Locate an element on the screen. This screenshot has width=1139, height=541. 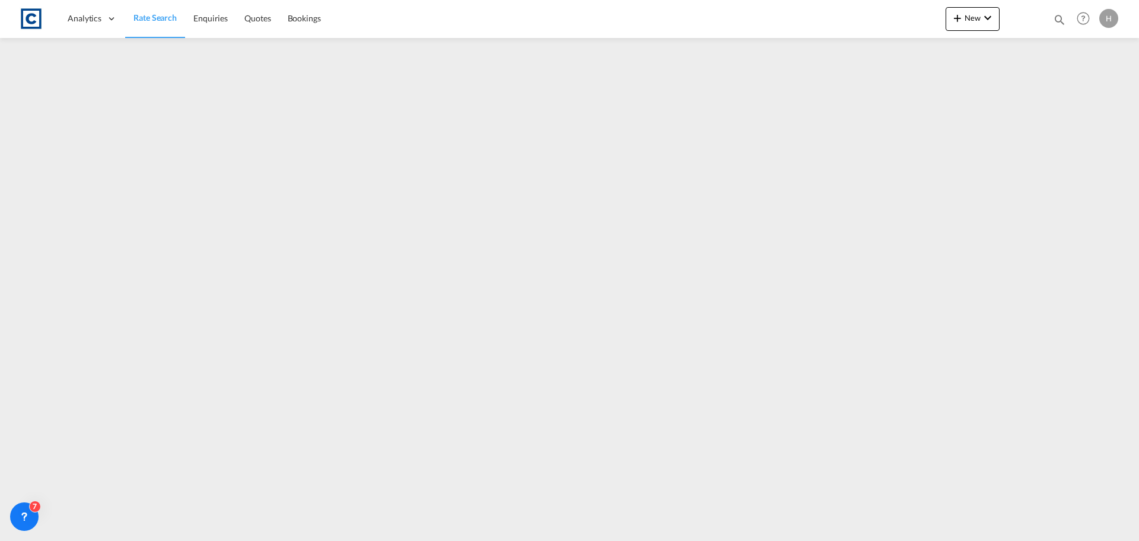
span: Analytics is located at coordinates (84, 18).